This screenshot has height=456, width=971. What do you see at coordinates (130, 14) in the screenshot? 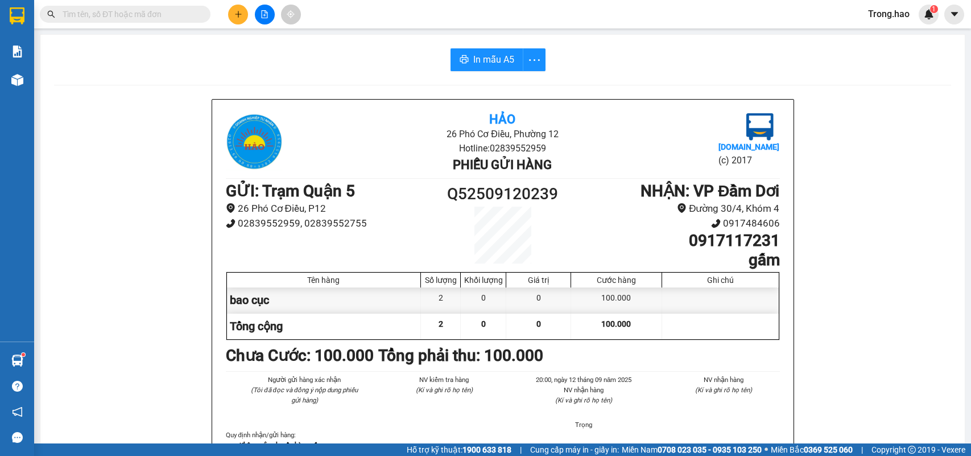
I see `input: Tìm tên, số ĐT hoặc mã đơn` at bounding box center [130, 14].